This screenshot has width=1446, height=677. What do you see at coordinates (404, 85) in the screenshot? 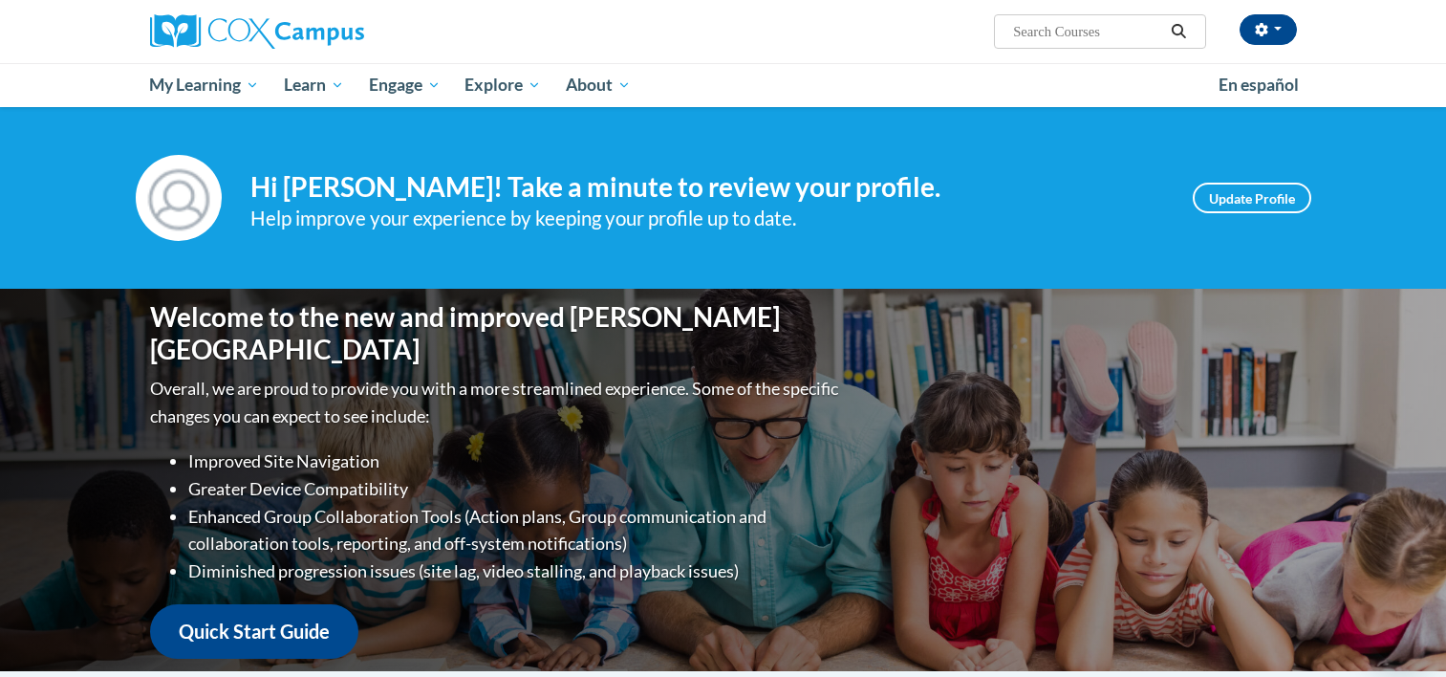
I see `span: Engage` at bounding box center [404, 85].